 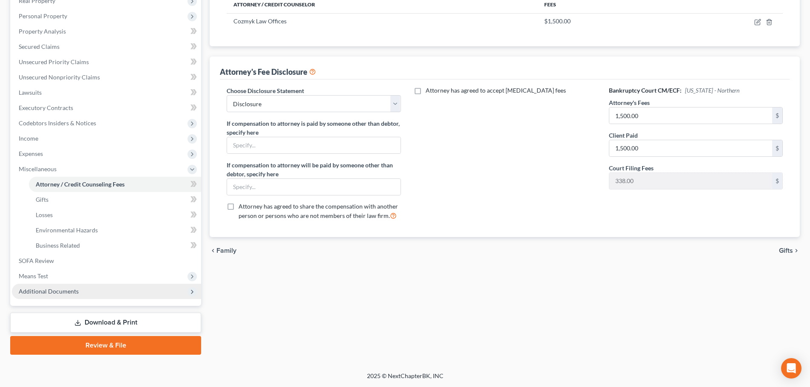 I want to click on label: Choose Disclosure Statement, so click(x=265, y=91).